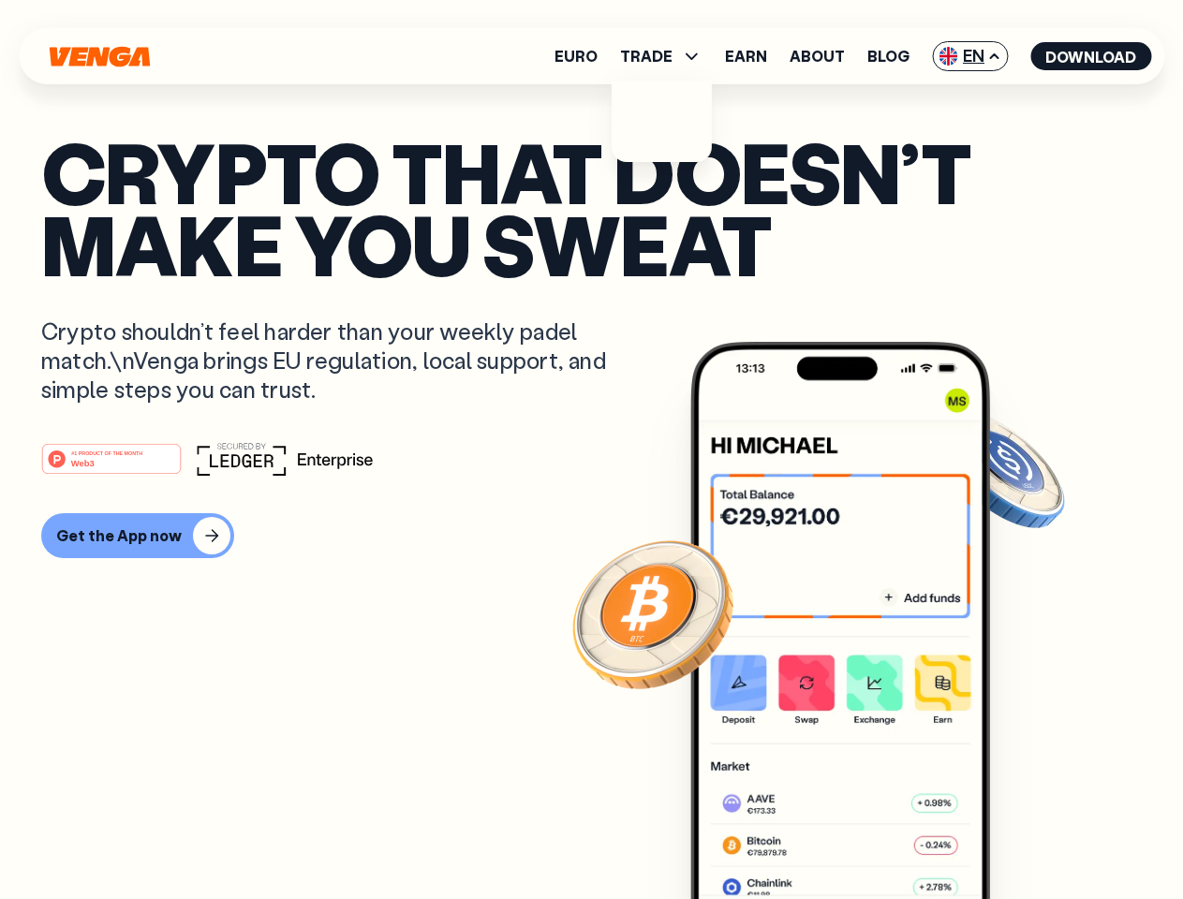 Image resolution: width=1183 pixels, height=899 pixels. What do you see at coordinates (1001, 470) in the screenshot?
I see `img: USDC coin` at bounding box center [1001, 470].